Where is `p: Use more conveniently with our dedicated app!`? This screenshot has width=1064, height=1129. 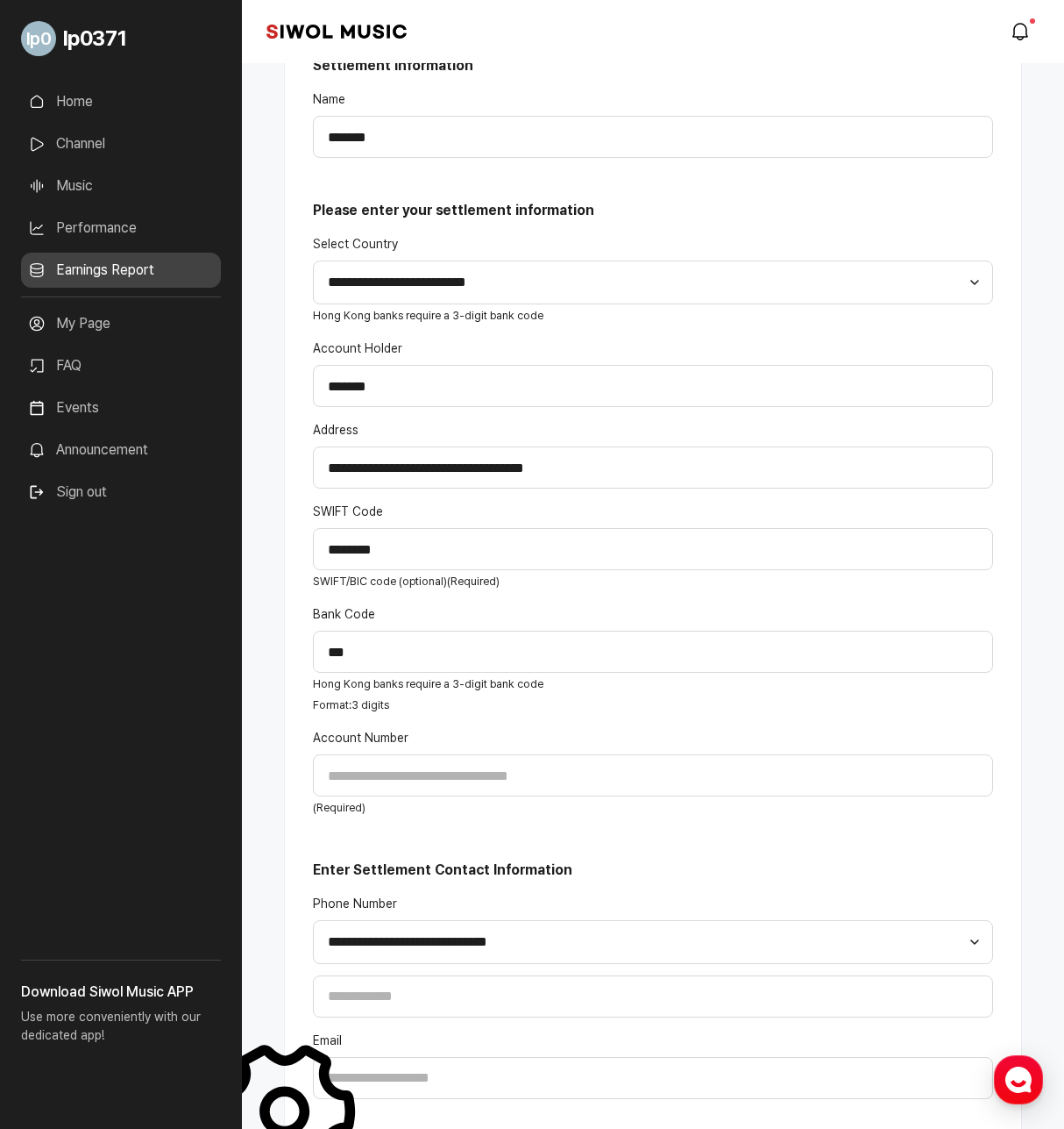
p: Use more conveniently with our dedicated app! is located at coordinates (121, 1030).